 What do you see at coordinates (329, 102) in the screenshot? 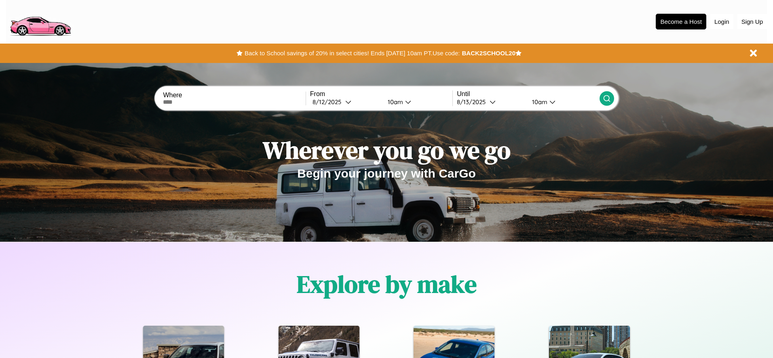
I see `div: 8 / 12 / 2025` at bounding box center [329, 102].